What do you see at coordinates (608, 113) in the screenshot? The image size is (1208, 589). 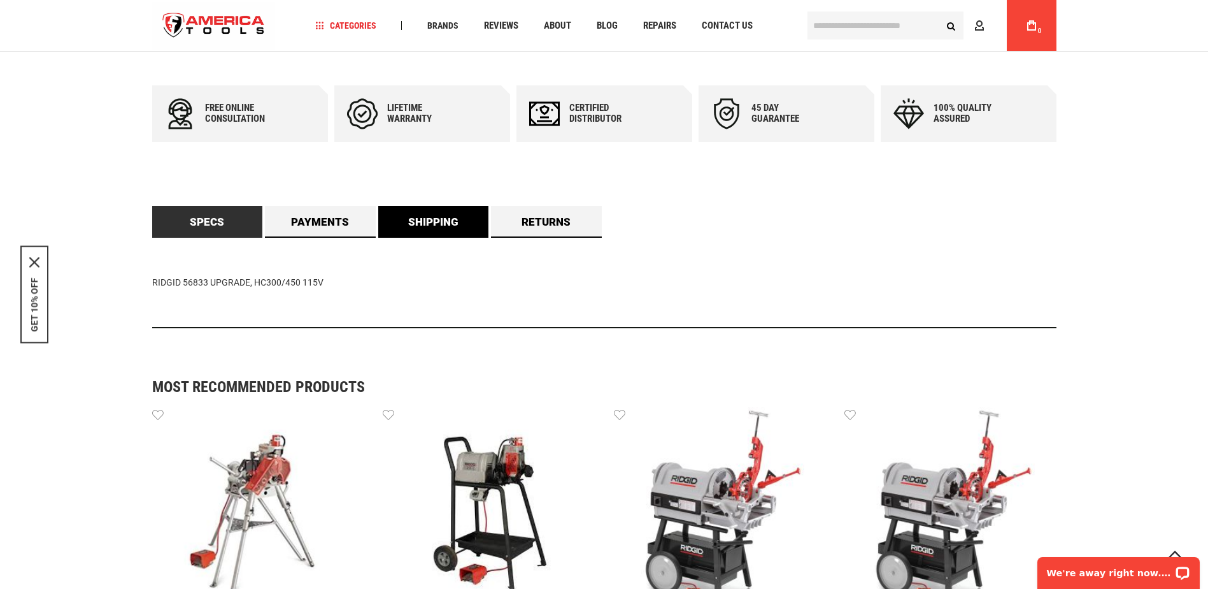 I see `div: Certified Distributor` at bounding box center [608, 113].